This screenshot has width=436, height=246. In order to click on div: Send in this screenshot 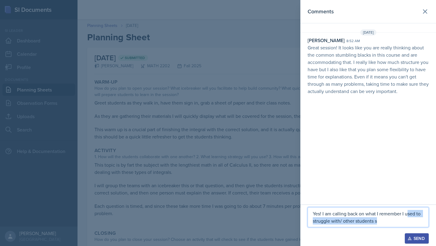, I will do `click(416, 238)`.